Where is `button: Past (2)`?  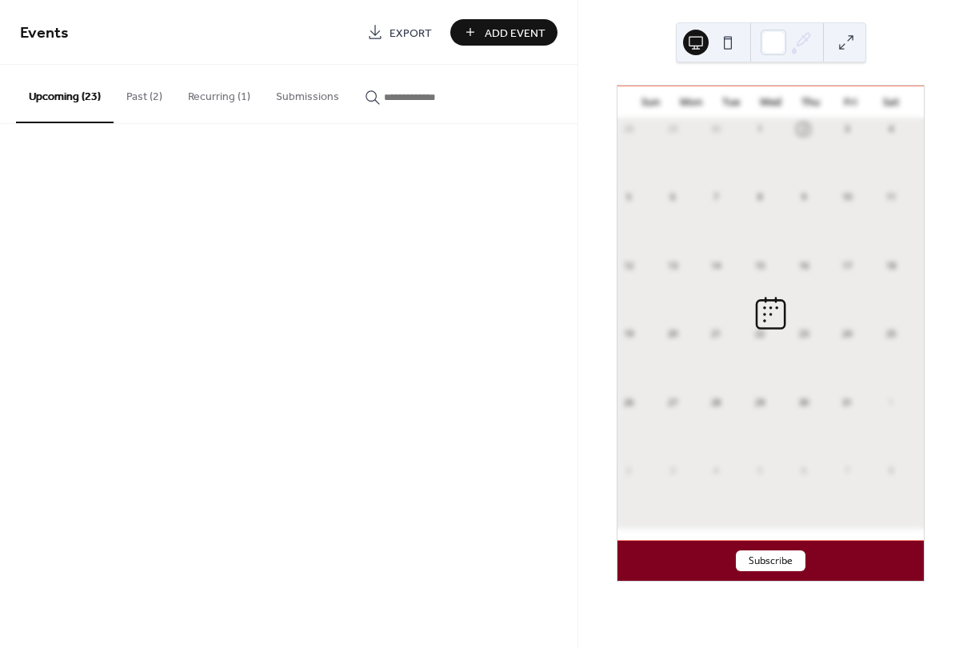
button: Past (2) is located at coordinates (144, 93).